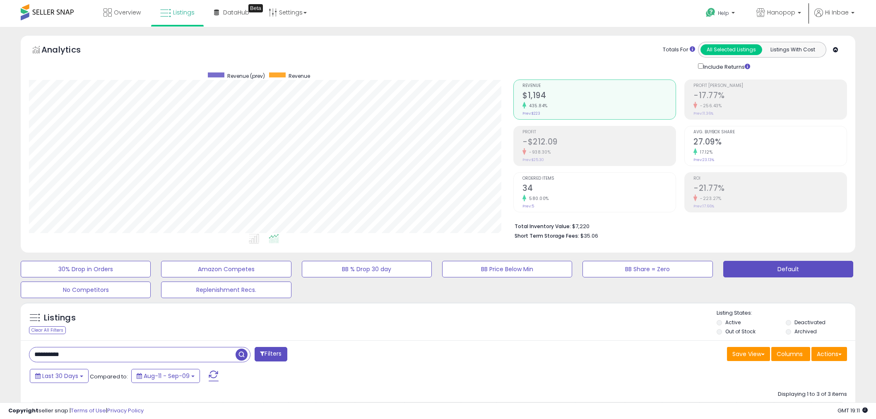 This screenshot has width=876, height=419. Describe the element at coordinates (271, 354) in the screenshot. I see `button: Filters` at that location.